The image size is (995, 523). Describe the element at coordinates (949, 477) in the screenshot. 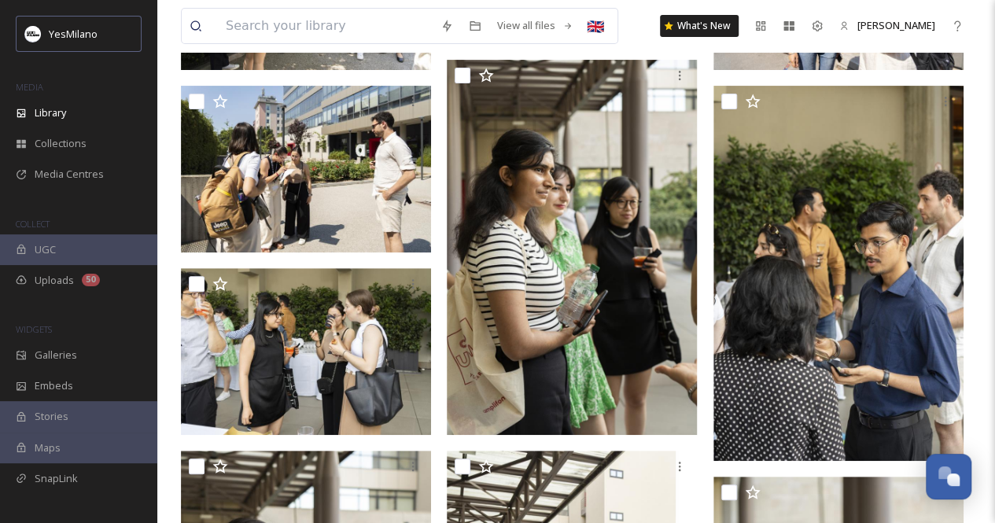

I see `button: Open Chat` at that location.